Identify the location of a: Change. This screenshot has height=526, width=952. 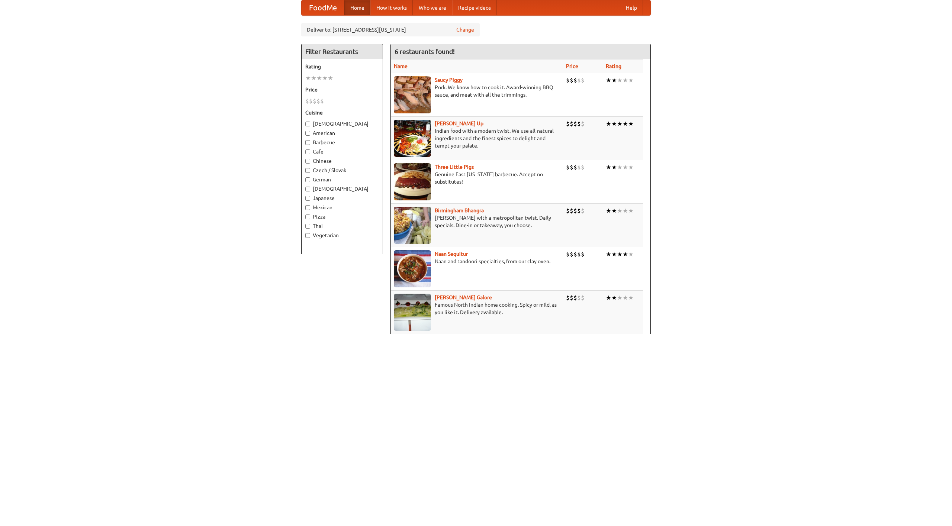
(465, 30).